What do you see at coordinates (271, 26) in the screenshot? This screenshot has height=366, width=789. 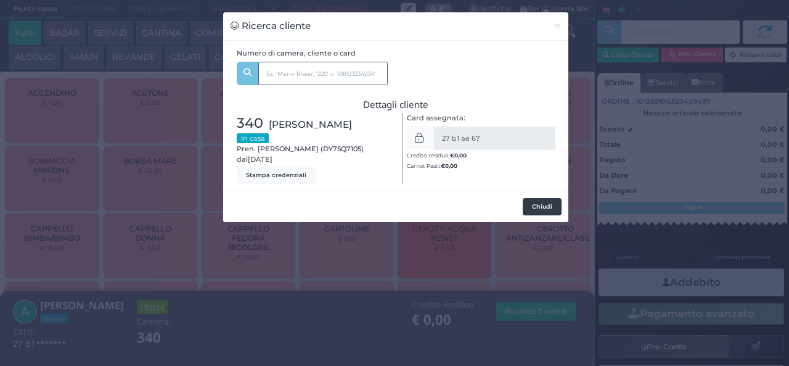 I see `h3: Ricerca cliente` at bounding box center [271, 26].